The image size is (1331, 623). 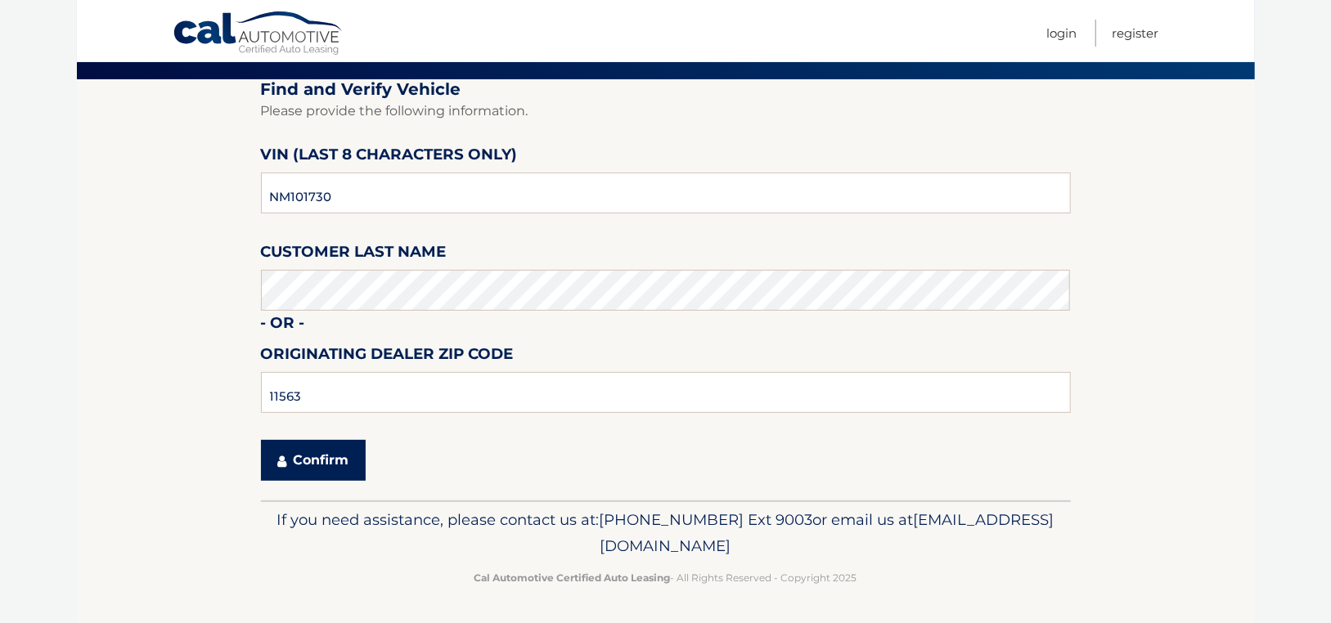 What do you see at coordinates (283, 325) in the screenshot?
I see `label: - or -` at bounding box center [283, 325].